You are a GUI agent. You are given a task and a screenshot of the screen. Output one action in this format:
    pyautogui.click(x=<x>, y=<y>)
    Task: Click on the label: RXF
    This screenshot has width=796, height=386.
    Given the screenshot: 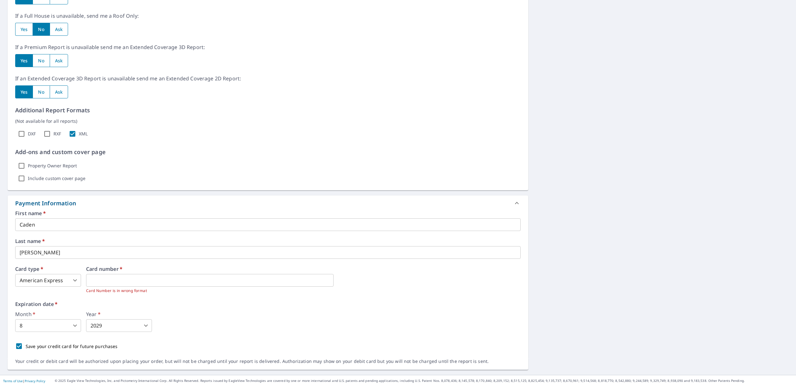 What is the action you would take?
    pyautogui.click(x=57, y=134)
    